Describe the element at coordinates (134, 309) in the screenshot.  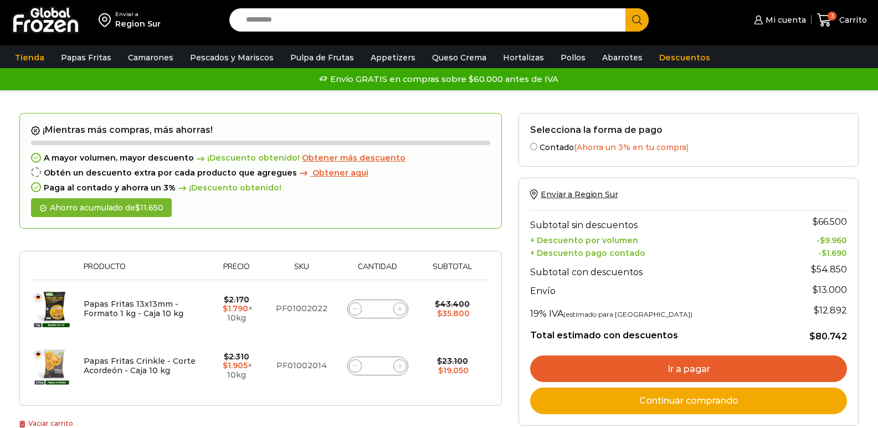
I see `a: Papas Fritas 13x13mm - Formato 1 kg - Caja 10 kg` at that location.